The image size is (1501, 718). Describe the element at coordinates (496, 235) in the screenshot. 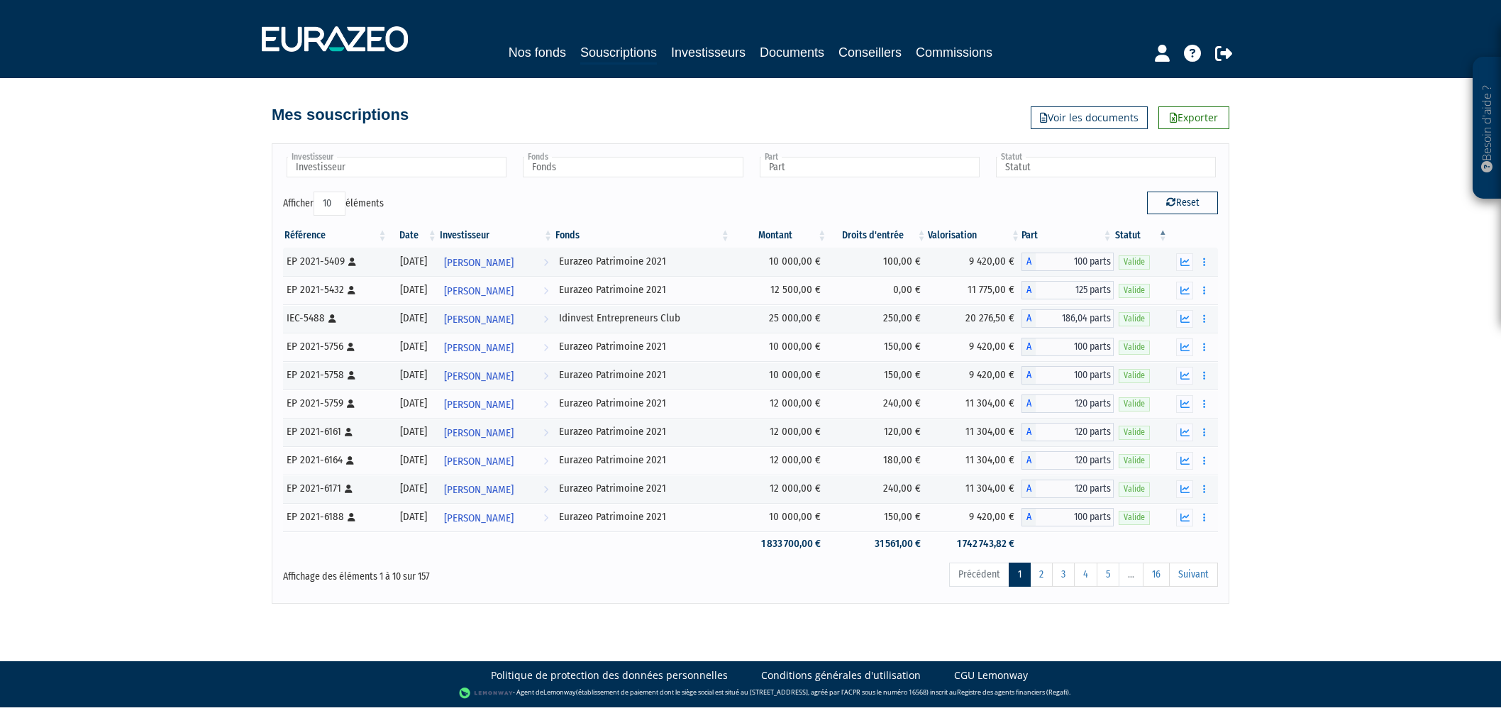

I see `th: Investisseur: activer pour trier la colonne par ordre croissant` at that location.